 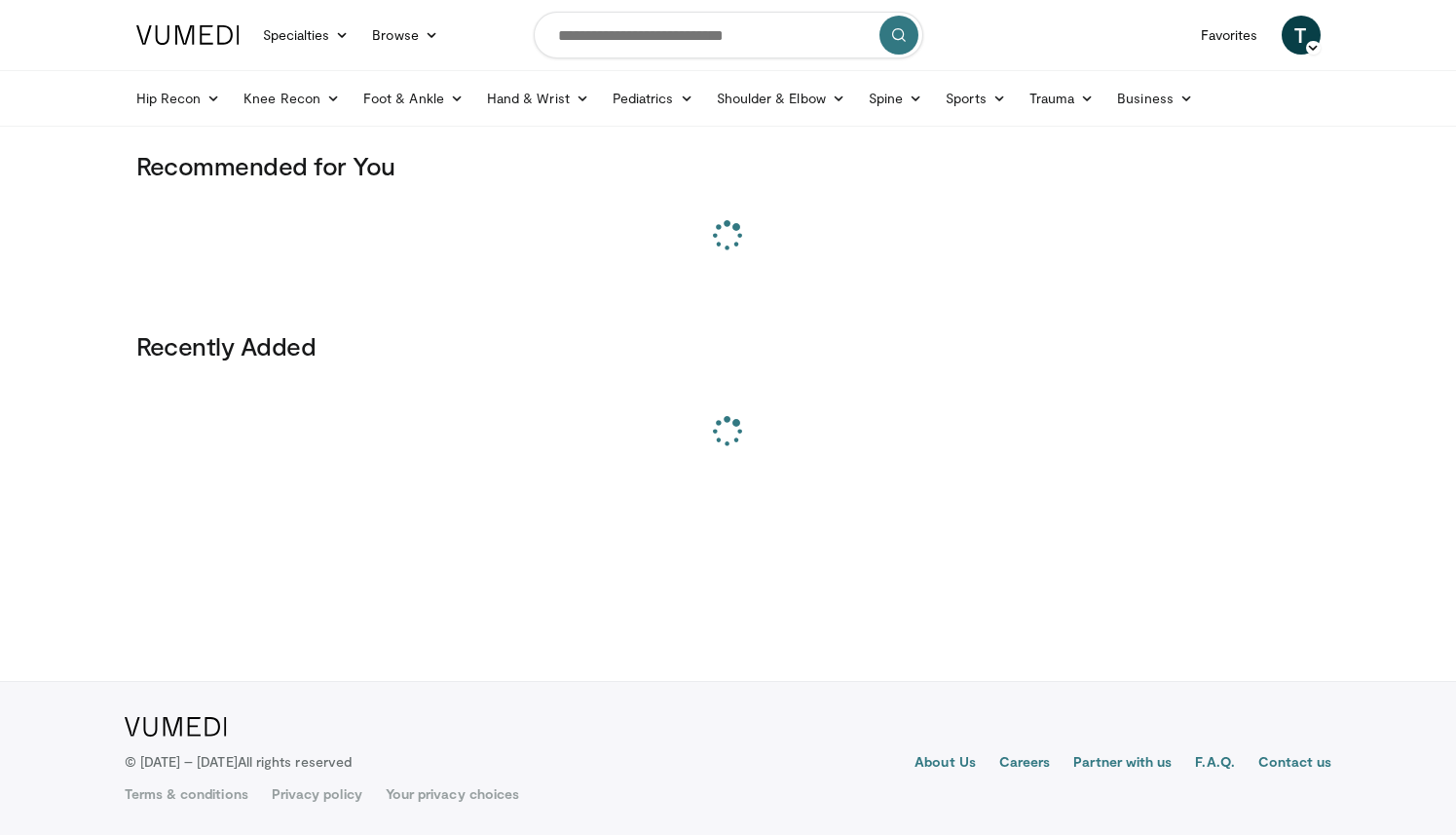 I want to click on a: Hand & Wrist, so click(x=537, y=99).